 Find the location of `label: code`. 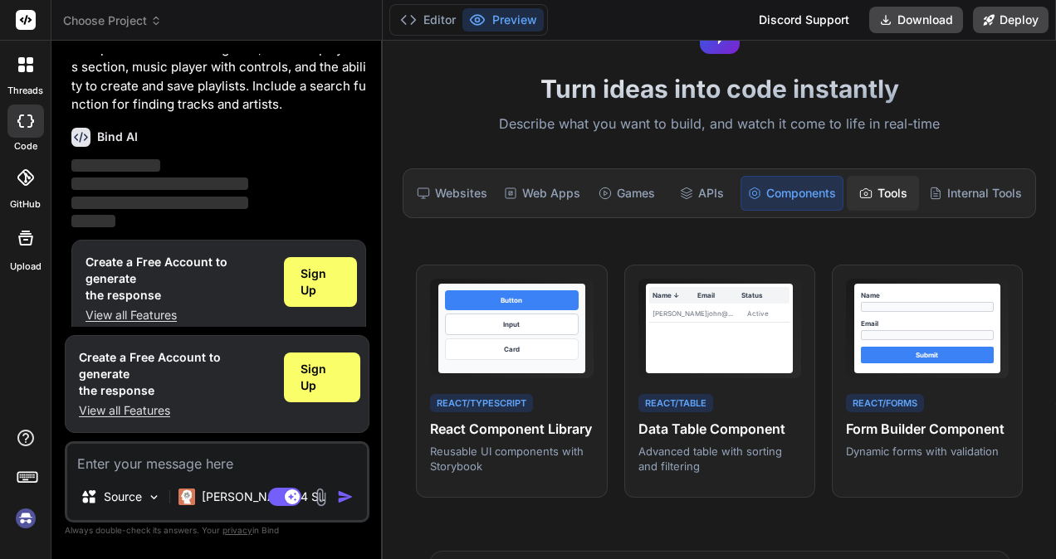

label: code is located at coordinates (26, 146).